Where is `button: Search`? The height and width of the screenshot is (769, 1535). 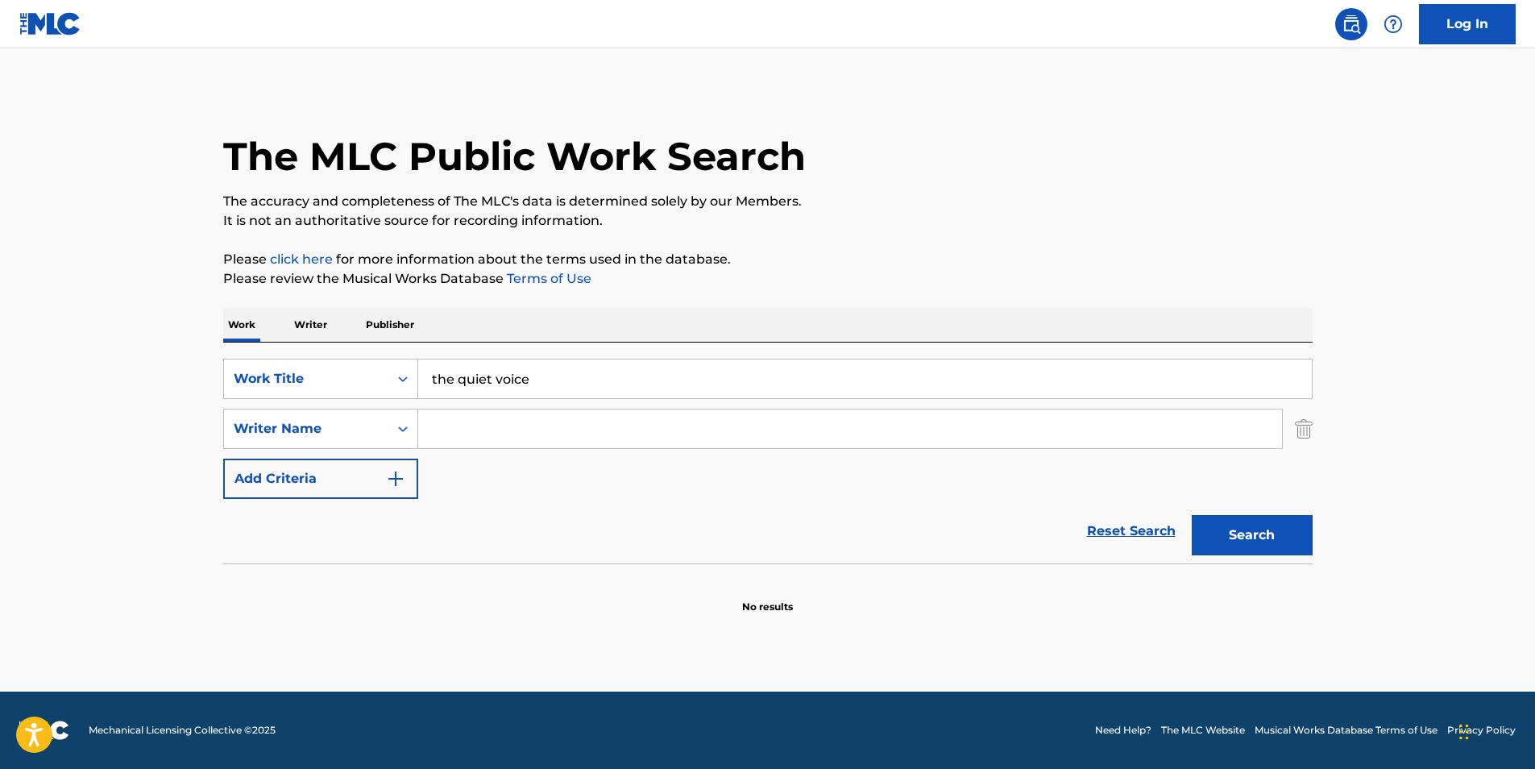
button: Search is located at coordinates (1252, 535).